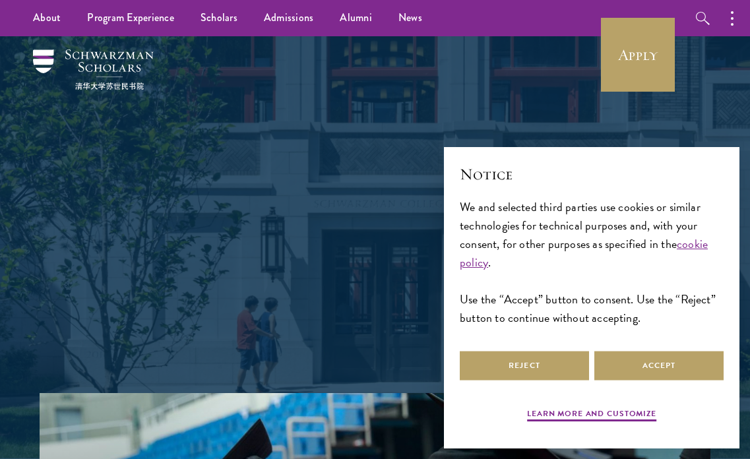  I want to click on div: We and selected third parties use cookies or similar technologies for technical purposes and, wit..., so click(592, 263).